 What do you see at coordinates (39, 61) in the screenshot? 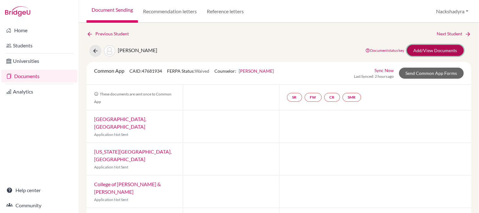
I see `a: Universities` at bounding box center [39, 61].